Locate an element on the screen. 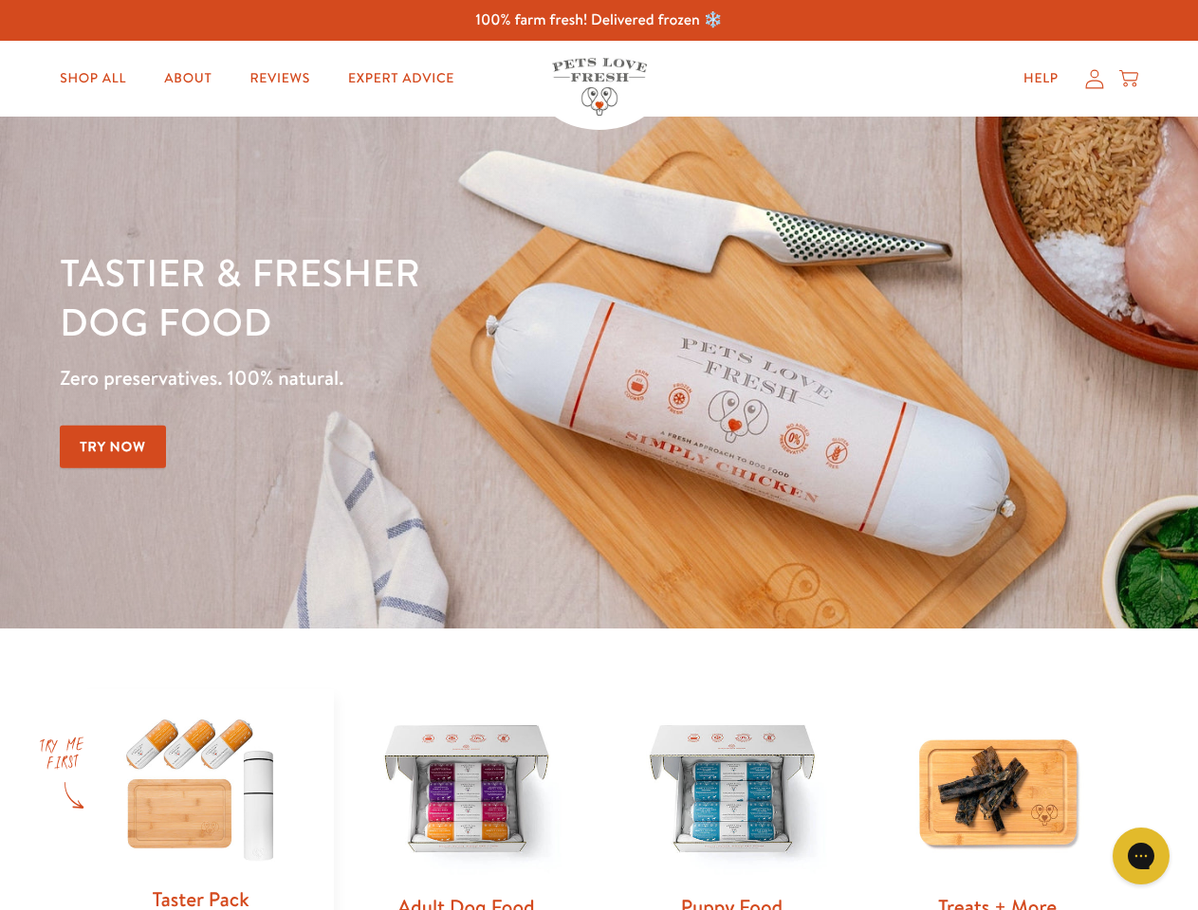 Image resolution: width=1198 pixels, height=910 pixels. p: Zero preservatives. 100% natural. is located at coordinates (419, 378).